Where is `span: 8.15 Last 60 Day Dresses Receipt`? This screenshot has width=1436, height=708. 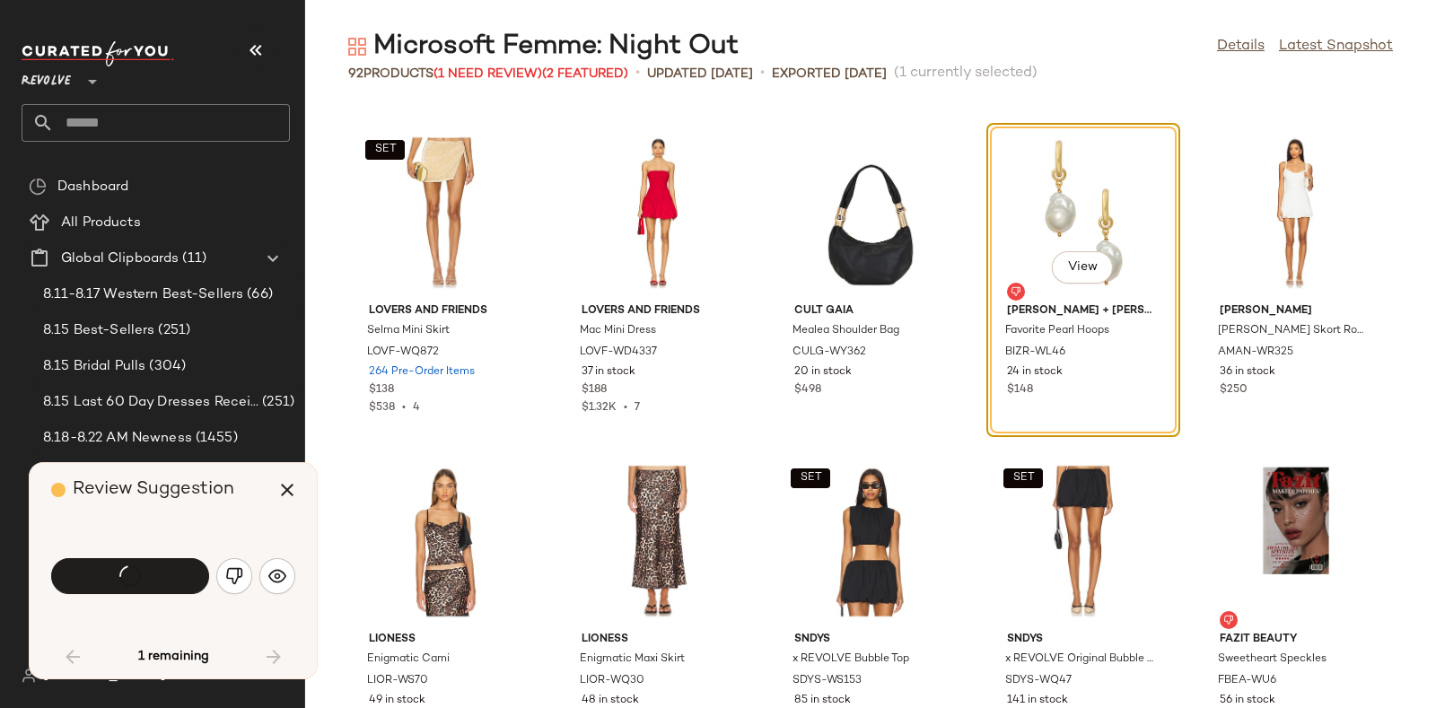 span: 8.15 Last 60 Day Dresses Receipt is located at coordinates (151, 402).